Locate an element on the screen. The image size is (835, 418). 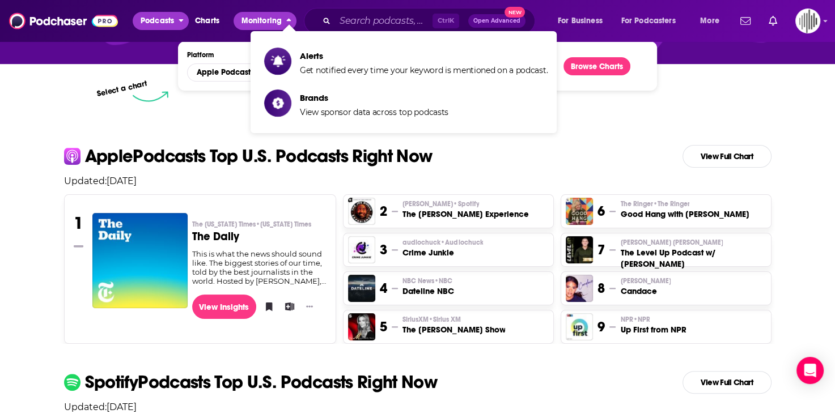
img: Good Hang with Amy Poehler is located at coordinates (579, 211).